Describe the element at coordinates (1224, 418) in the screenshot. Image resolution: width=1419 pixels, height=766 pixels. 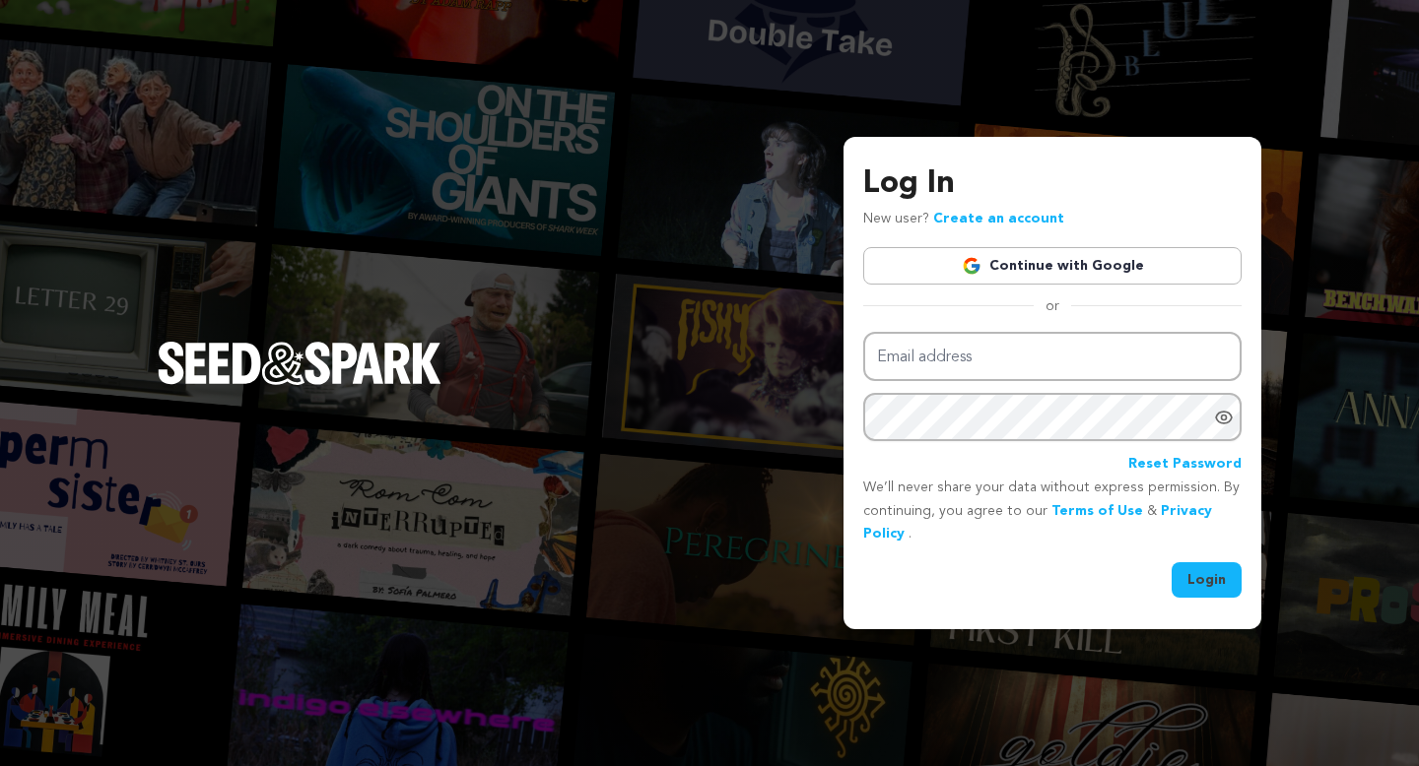
I see `a: Show password as plain text. Warning: this will display your password on the screen.` at that location.